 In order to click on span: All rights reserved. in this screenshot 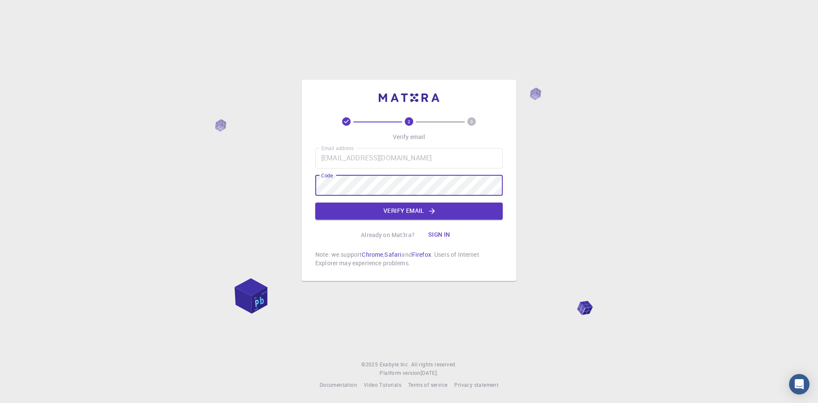, I will do `click(434, 364)`.